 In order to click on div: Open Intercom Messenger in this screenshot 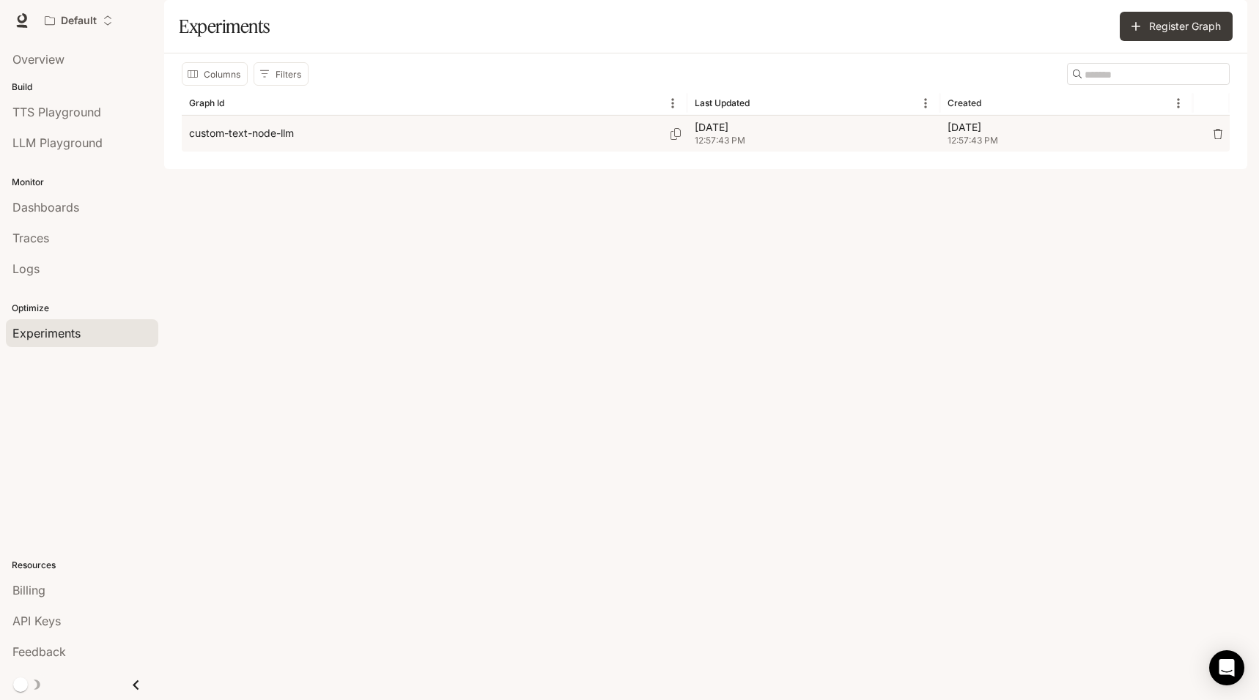, I will do `click(1226, 668)`.